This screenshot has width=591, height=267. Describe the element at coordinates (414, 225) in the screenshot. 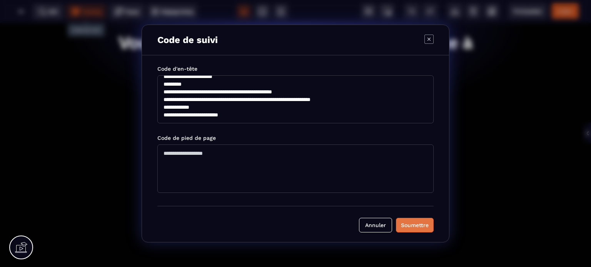

I see `div: Soumettre` at that location.